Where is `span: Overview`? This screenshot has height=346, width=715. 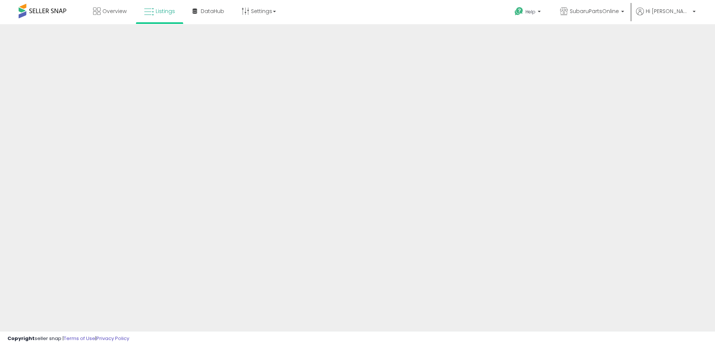
span: Overview is located at coordinates (114, 11).